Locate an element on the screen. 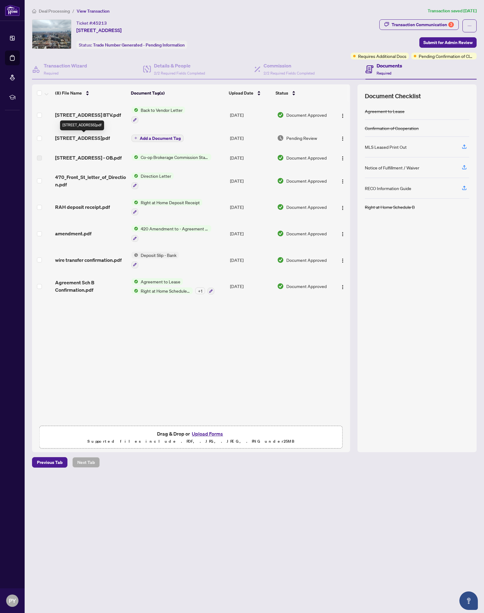  button: Add a Document Tag is located at coordinates (157, 138).